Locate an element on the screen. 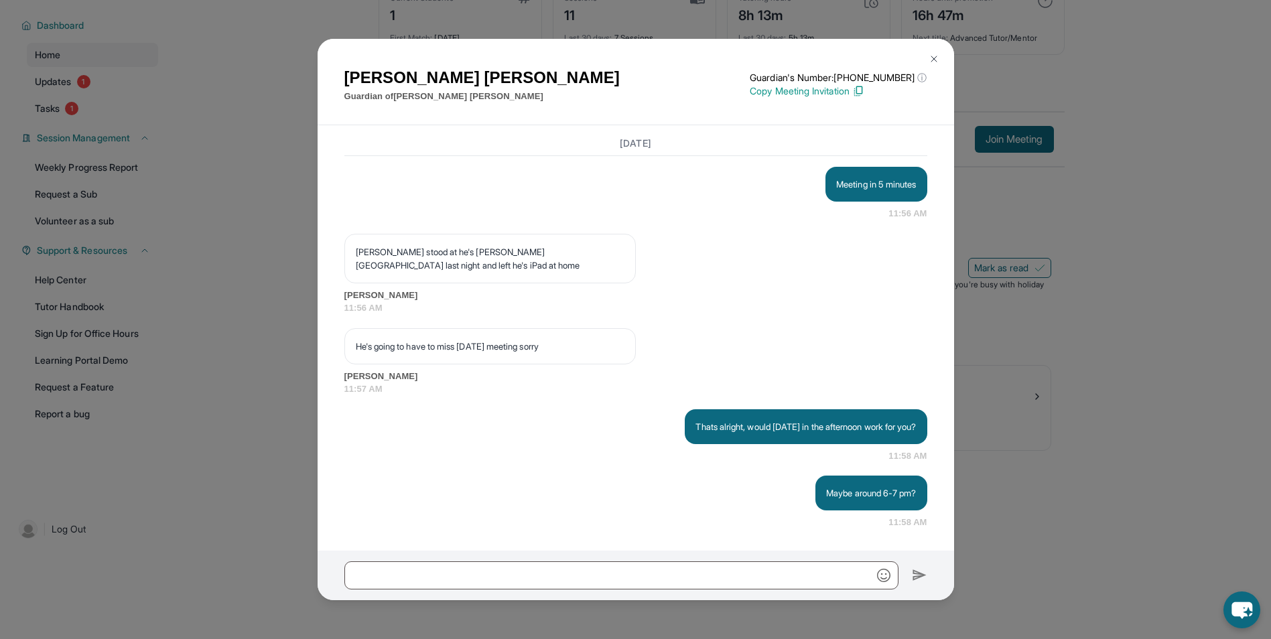 Image resolution: width=1271 pixels, height=639 pixels. p: Maybe around 6-7 pm? is located at coordinates (871, 493).